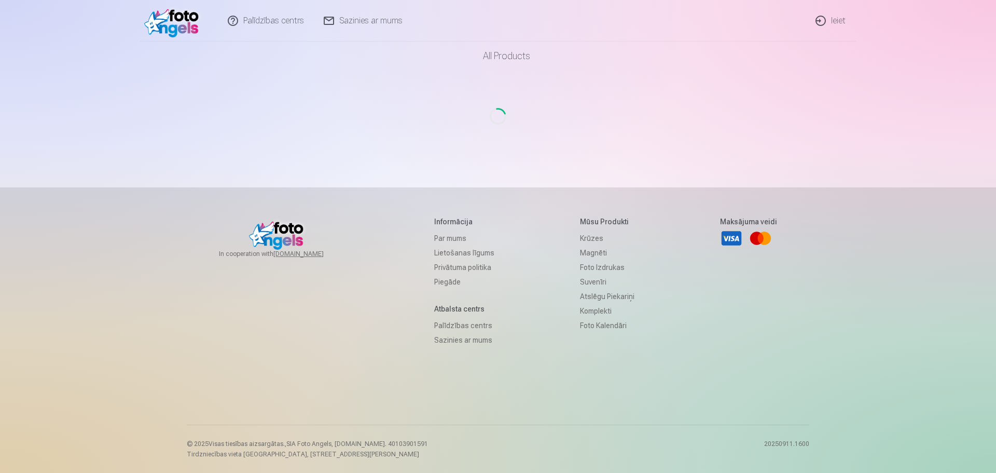  I want to click on a: Lietošanas līgums, so click(464, 253).